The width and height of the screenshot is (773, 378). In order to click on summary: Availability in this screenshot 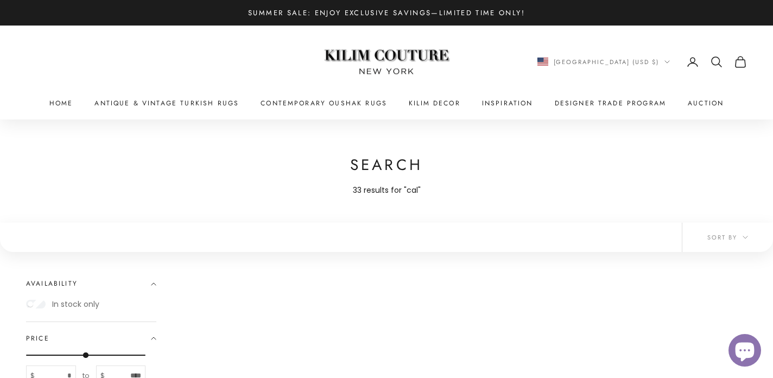, I will do `click(91, 289)`.